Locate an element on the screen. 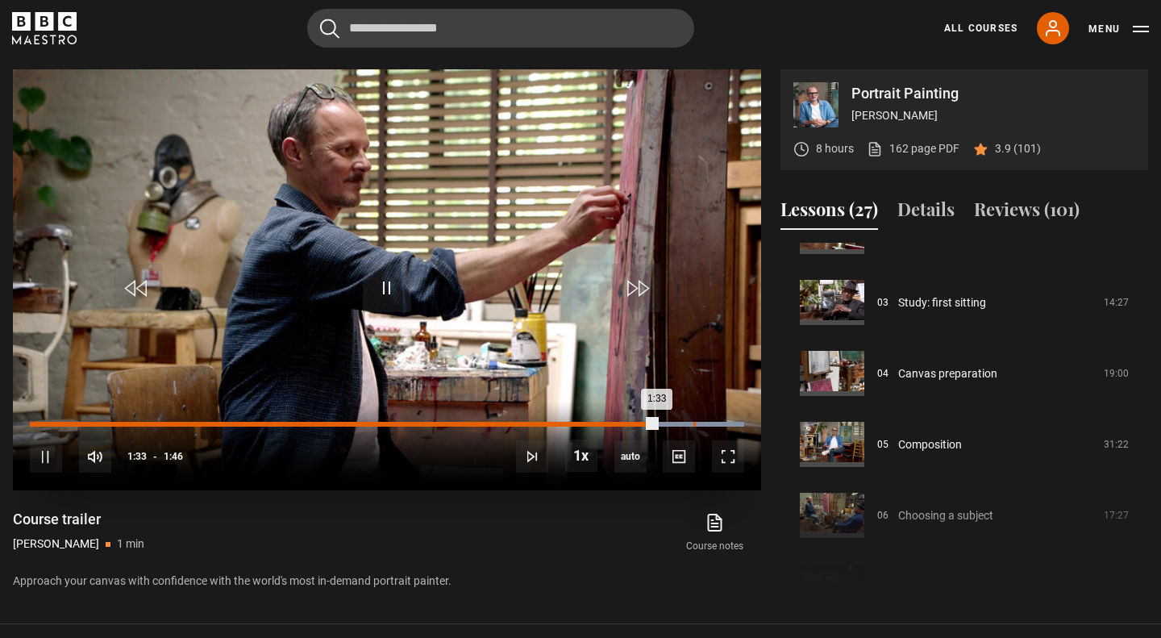  button: Lessons (27) is located at coordinates (829, 213).